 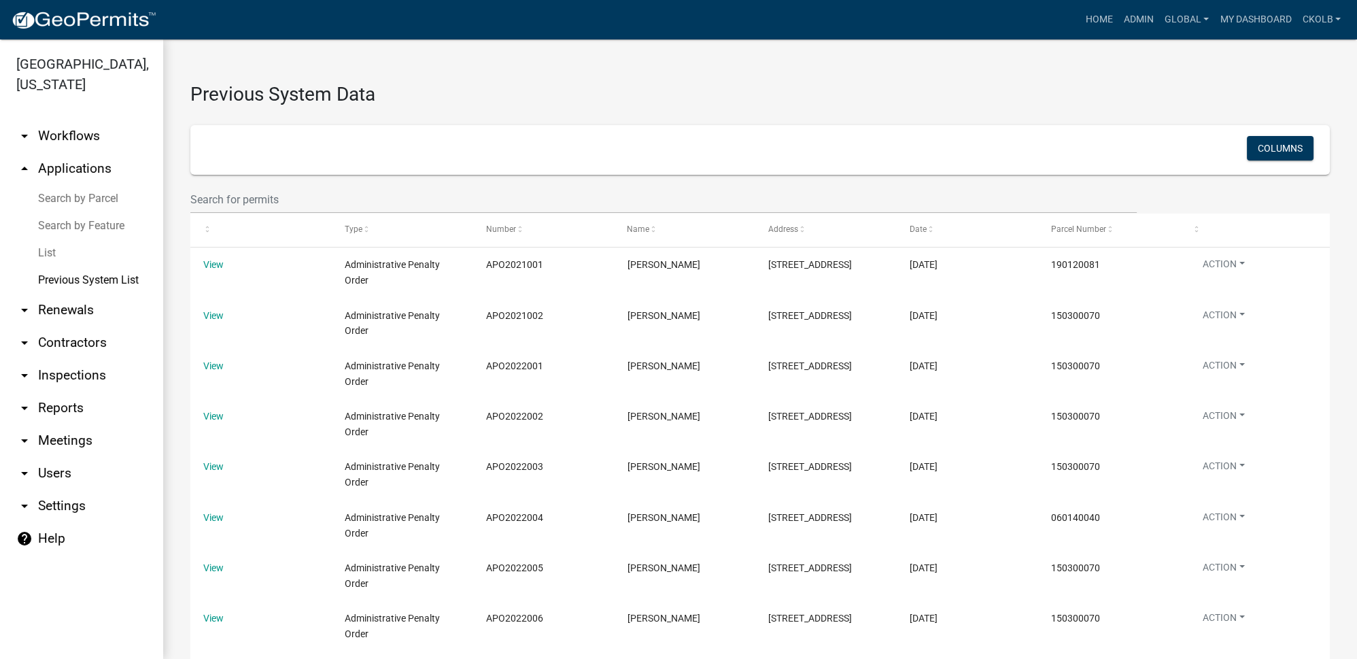 I want to click on button: Columns, so click(x=1280, y=148).